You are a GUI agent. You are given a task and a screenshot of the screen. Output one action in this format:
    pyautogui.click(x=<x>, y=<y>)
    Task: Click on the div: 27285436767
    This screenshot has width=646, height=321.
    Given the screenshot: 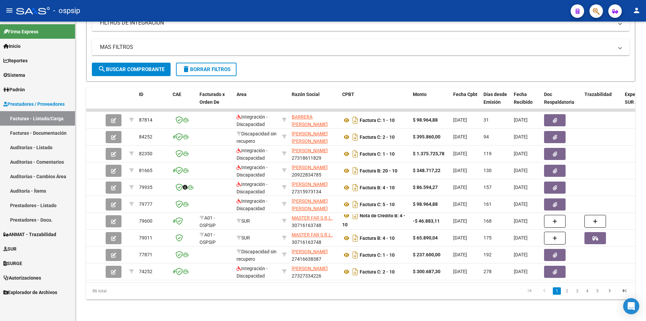 What is the action you would take?
    pyautogui.click(x=314, y=204)
    